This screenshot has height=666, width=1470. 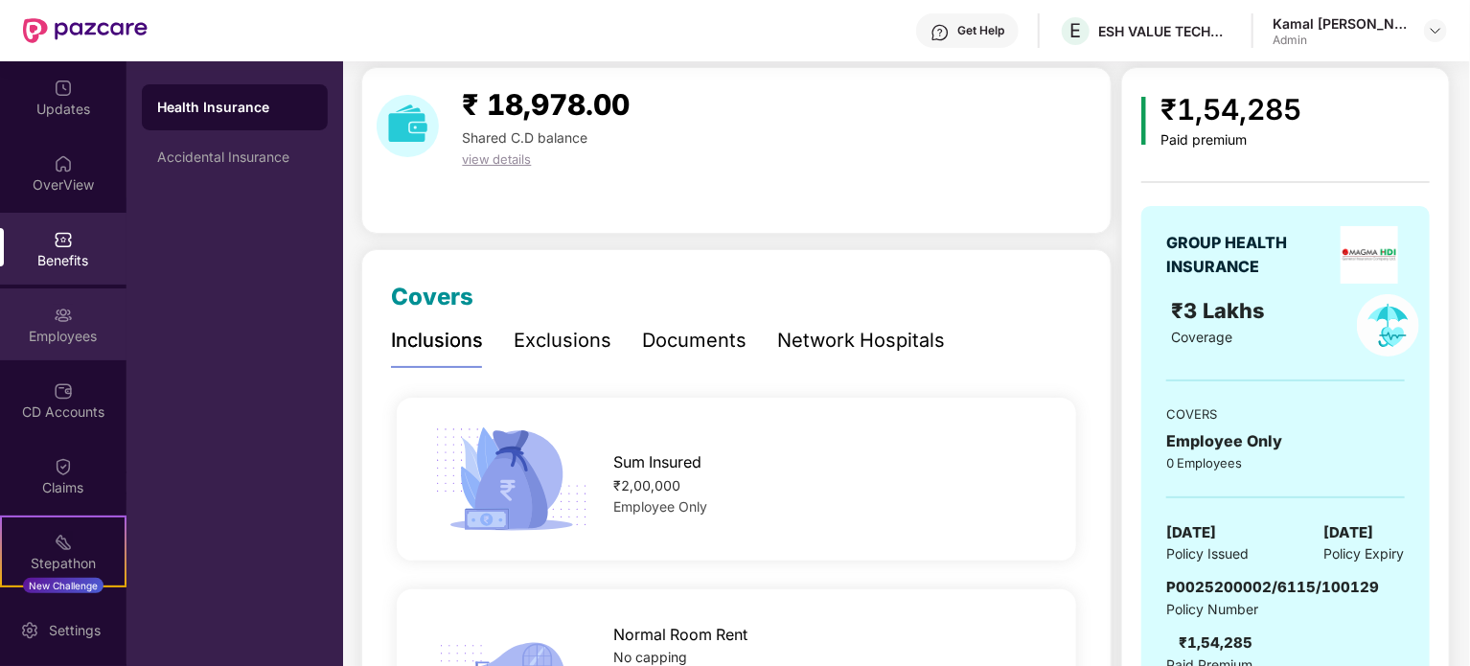 What do you see at coordinates (407, 126) in the screenshot?
I see `img: download` at bounding box center [407, 126].